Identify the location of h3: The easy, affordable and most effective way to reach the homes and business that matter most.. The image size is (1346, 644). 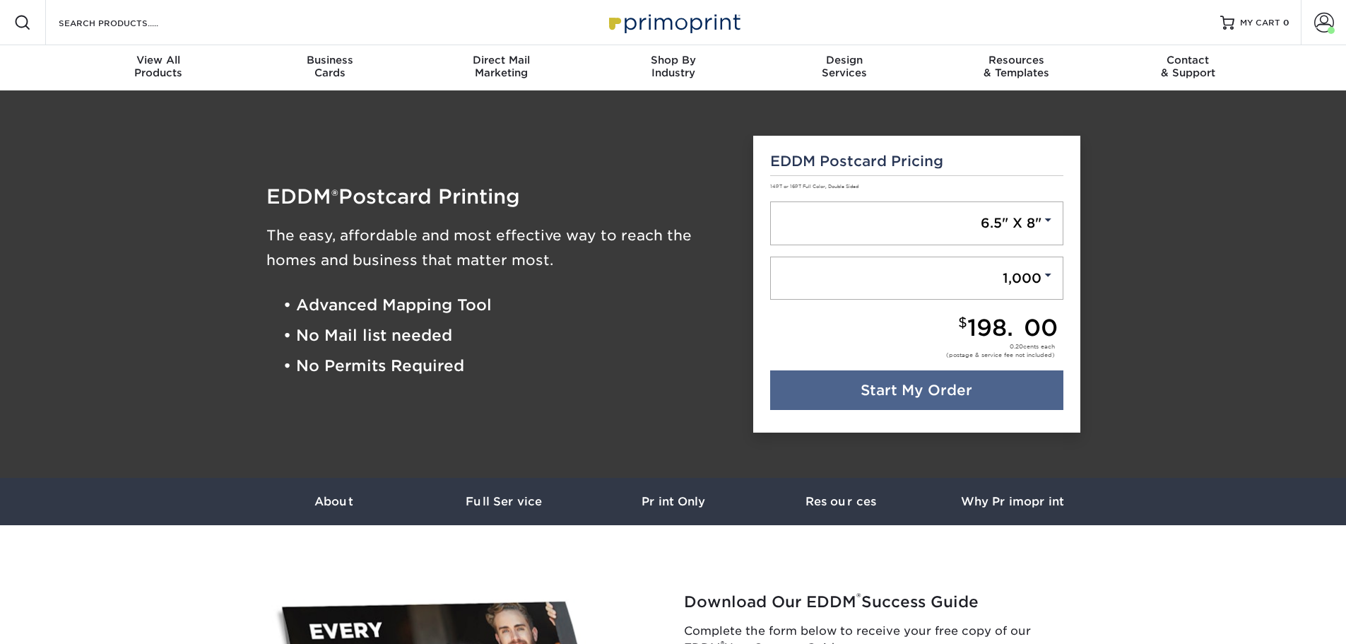
(500, 248).